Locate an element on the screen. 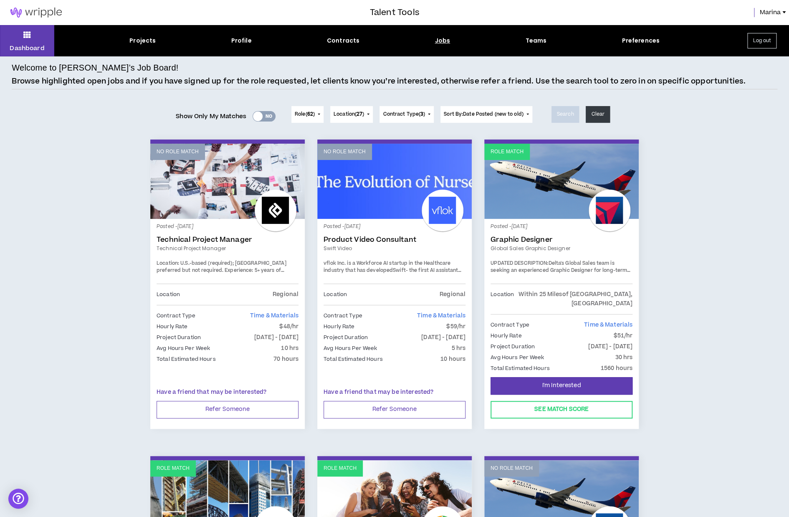 The image size is (789, 517). p: $59/hr is located at coordinates (456, 327).